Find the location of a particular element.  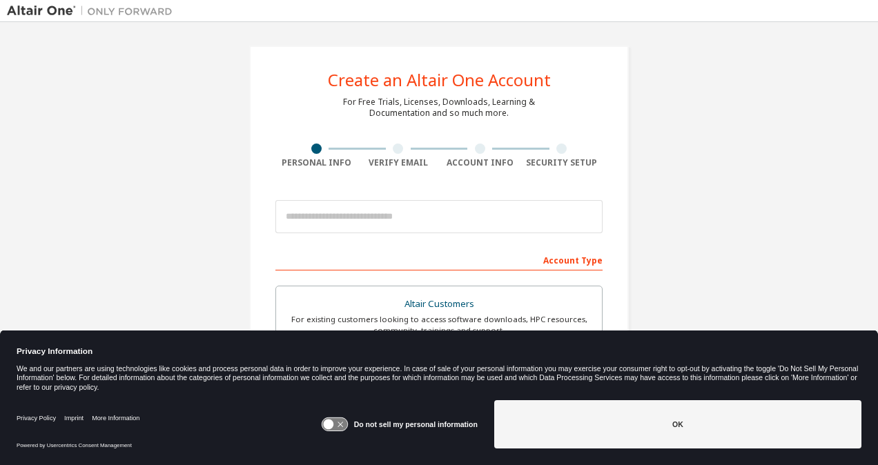

img: Altair One is located at coordinates (93, 11).